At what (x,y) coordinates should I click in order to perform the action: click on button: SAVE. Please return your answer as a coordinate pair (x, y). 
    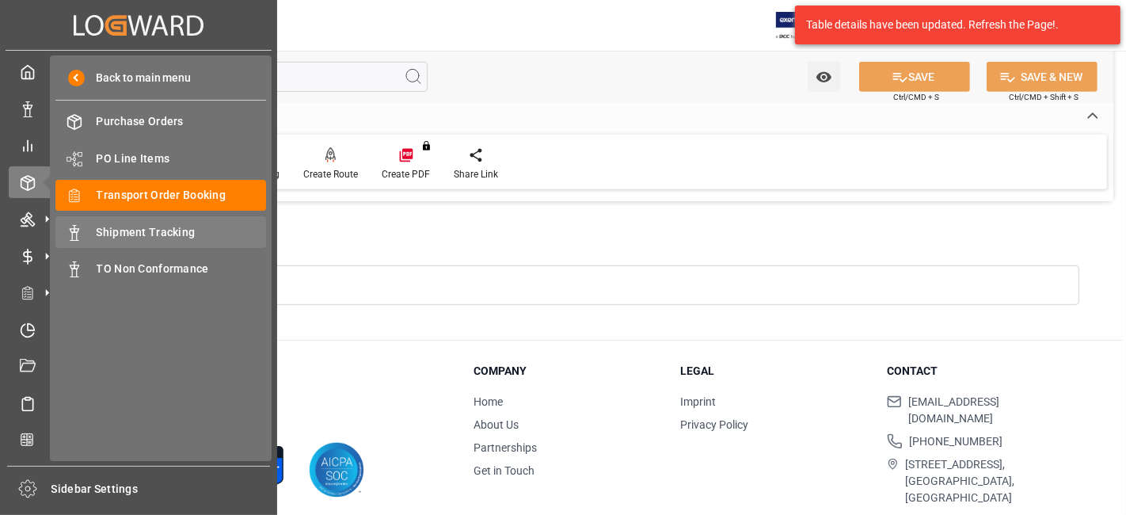
    Looking at the image, I should click on (915, 77).